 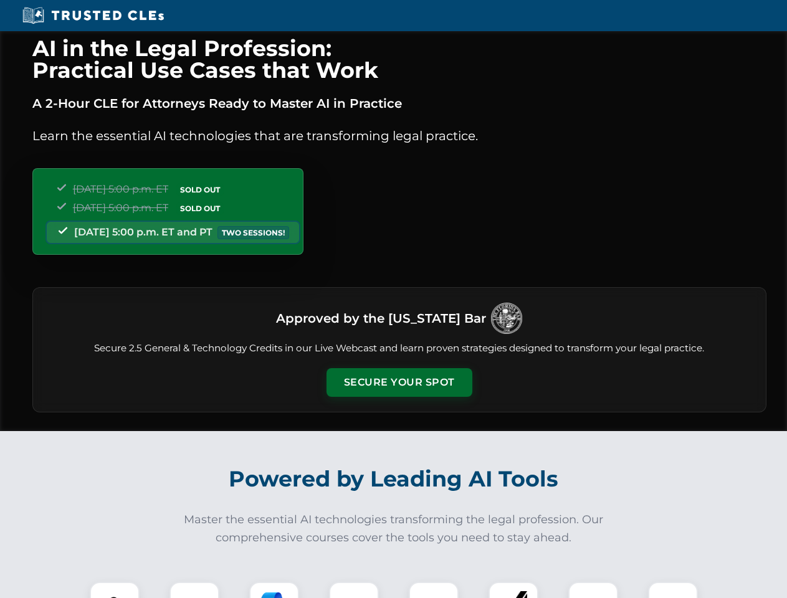 I want to click on p: Learn the essential AI technologies that are transforming legal practice., so click(x=399, y=136).